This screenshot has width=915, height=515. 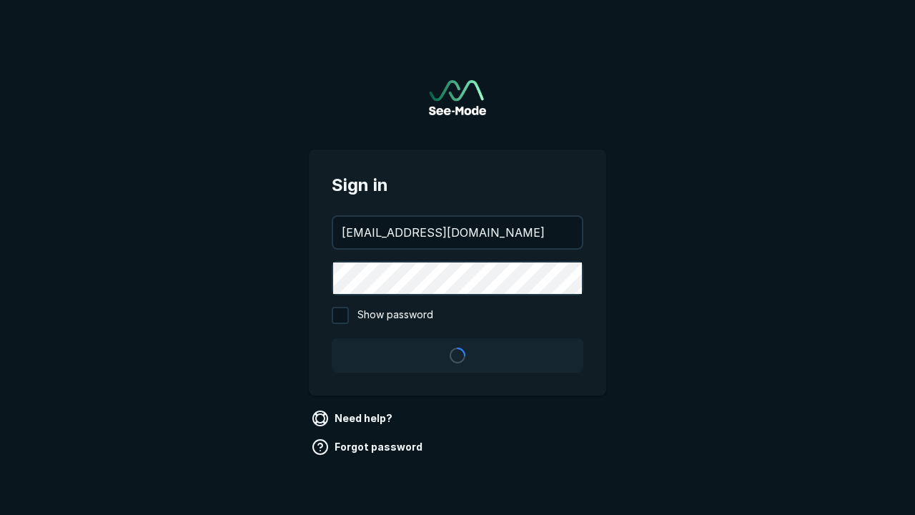 What do you see at coordinates (353, 418) in the screenshot?
I see `a: Need help?` at bounding box center [353, 418].